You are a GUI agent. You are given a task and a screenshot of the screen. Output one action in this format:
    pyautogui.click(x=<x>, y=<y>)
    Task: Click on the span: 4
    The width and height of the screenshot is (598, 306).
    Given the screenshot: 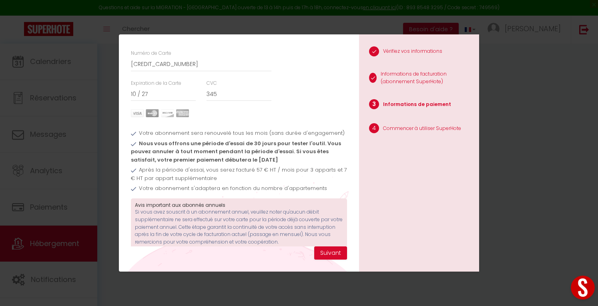 What is the action you would take?
    pyautogui.click(x=374, y=128)
    